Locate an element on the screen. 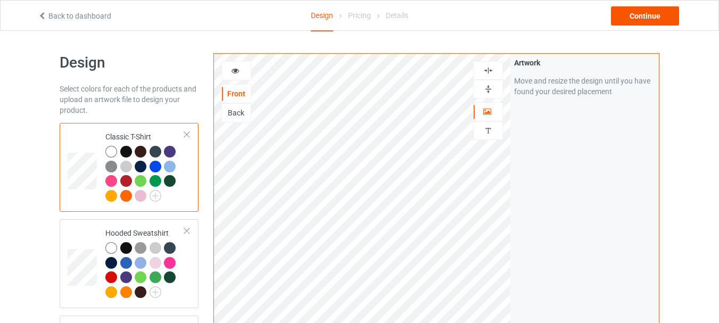  h1: Design is located at coordinates (129, 63).